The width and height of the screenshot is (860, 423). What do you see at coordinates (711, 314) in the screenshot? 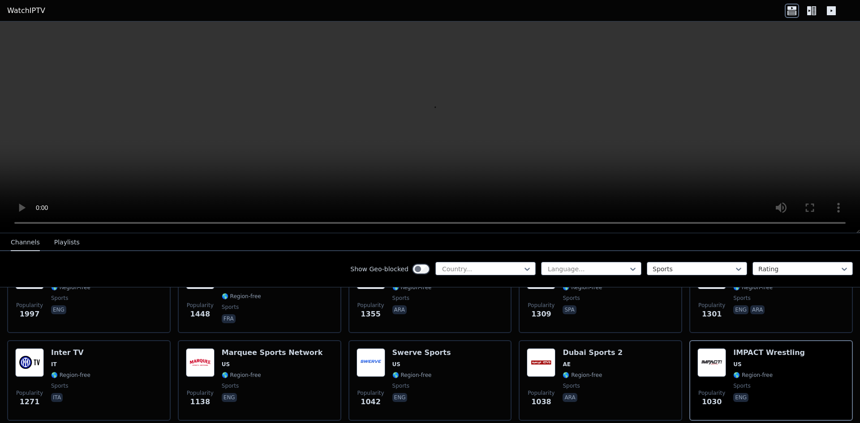
I see `span: 1301` at bounding box center [711, 314].